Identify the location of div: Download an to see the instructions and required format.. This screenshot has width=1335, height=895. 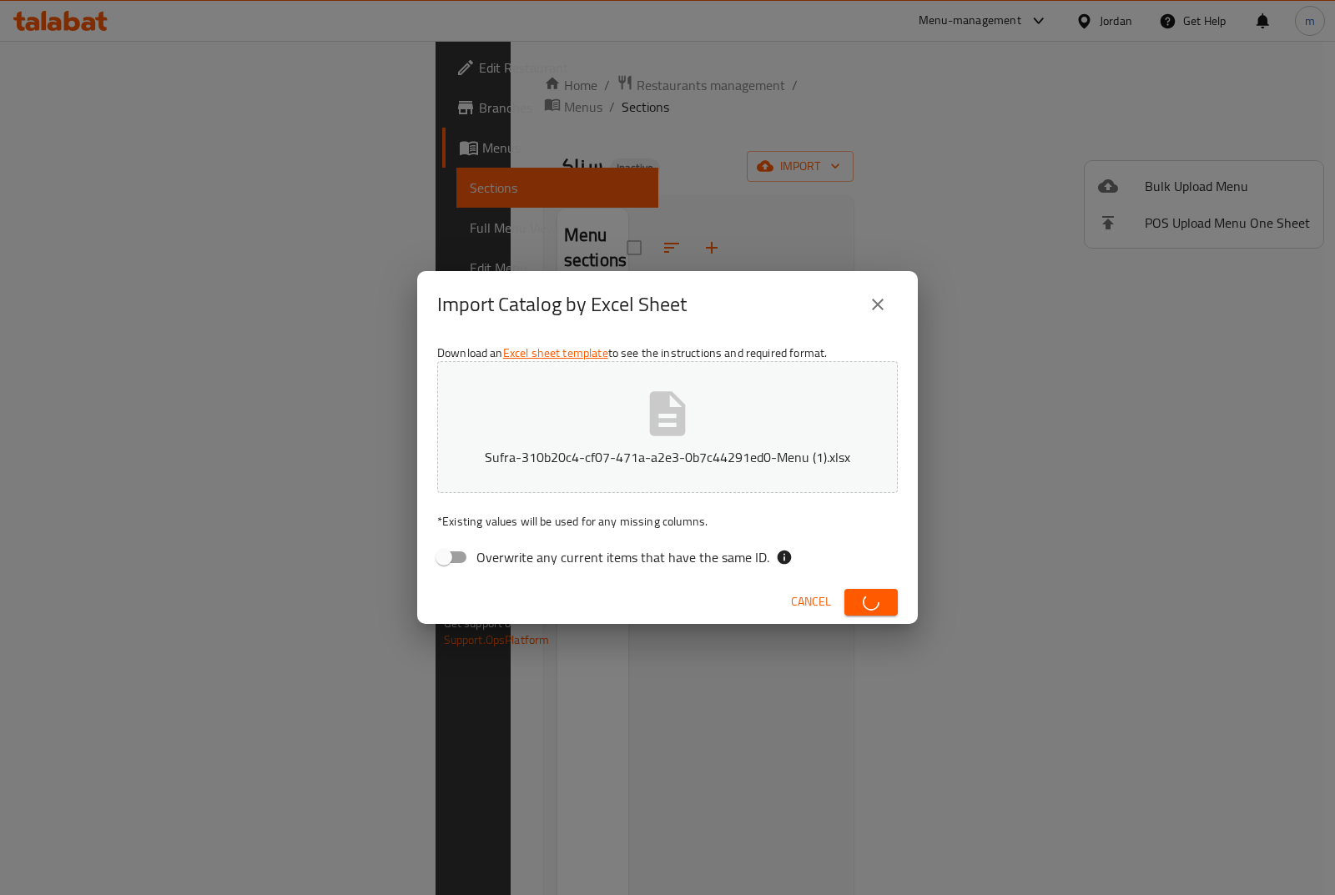
(668, 459).